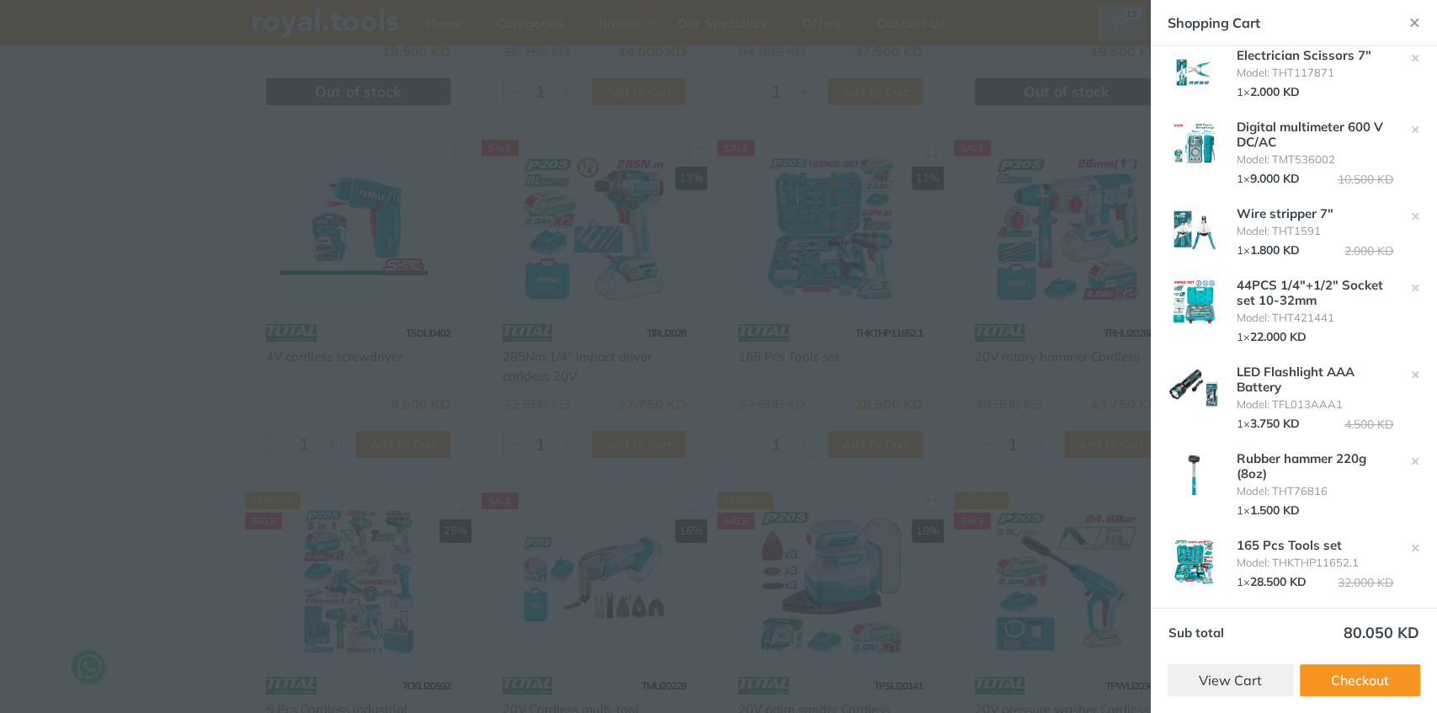  Describe the element at coordinates (1289, 545) in the screenshot. I see `a: 165 Pcs Tools set` at that location.